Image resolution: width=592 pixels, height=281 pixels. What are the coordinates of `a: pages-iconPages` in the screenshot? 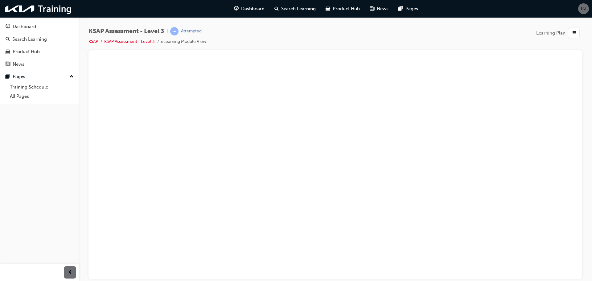 It's located at (409, 9).